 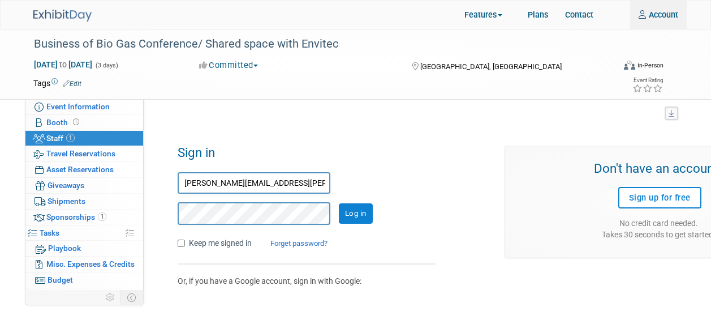 What do you see at coordinates (60, 280) in the screenshot?
I see `span: Budget` at bounding box center [60, 280].